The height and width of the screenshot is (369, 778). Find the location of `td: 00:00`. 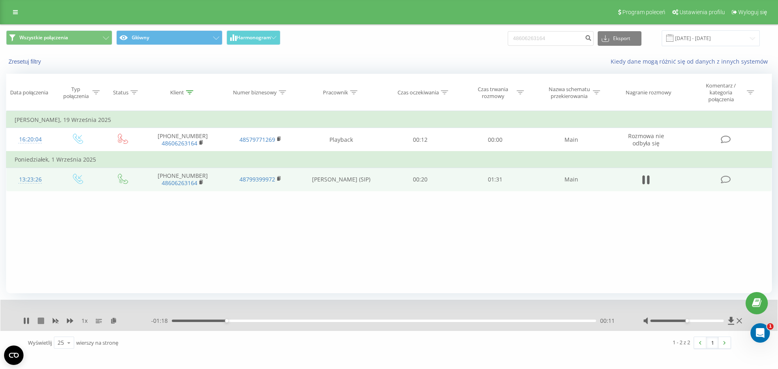

td: 00:00 is located at coordinates (495, 140).